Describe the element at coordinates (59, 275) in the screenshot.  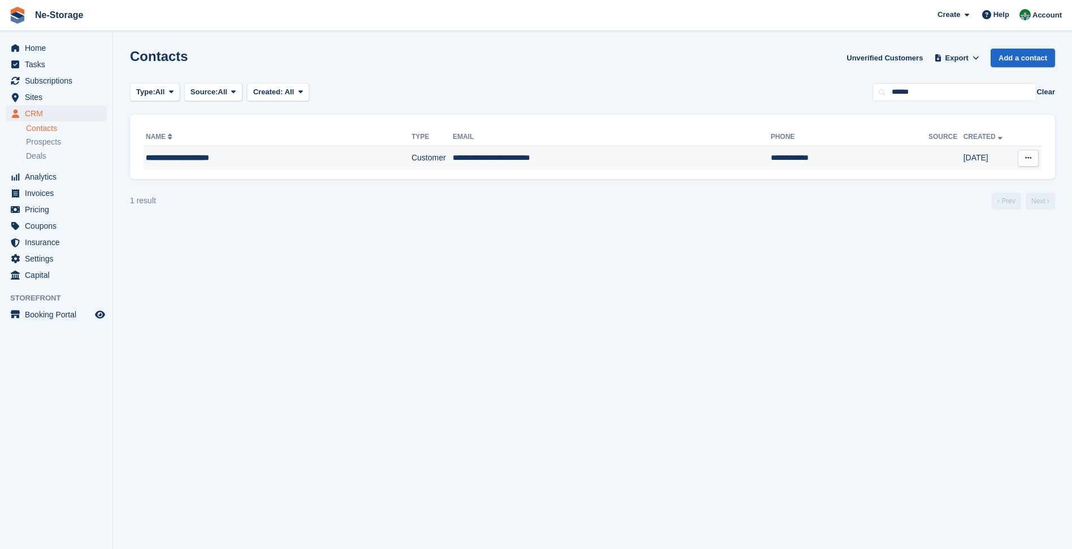
I see `span: Capital` at that location.